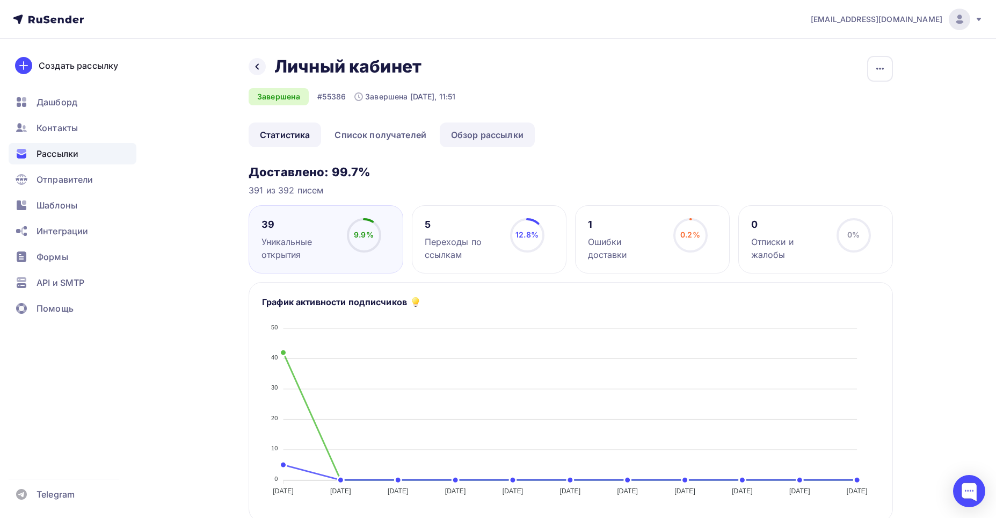 Image resolution: width=996 pixels, height=518 pixels. I want to click on span: Интеграции, so click(62, 231).